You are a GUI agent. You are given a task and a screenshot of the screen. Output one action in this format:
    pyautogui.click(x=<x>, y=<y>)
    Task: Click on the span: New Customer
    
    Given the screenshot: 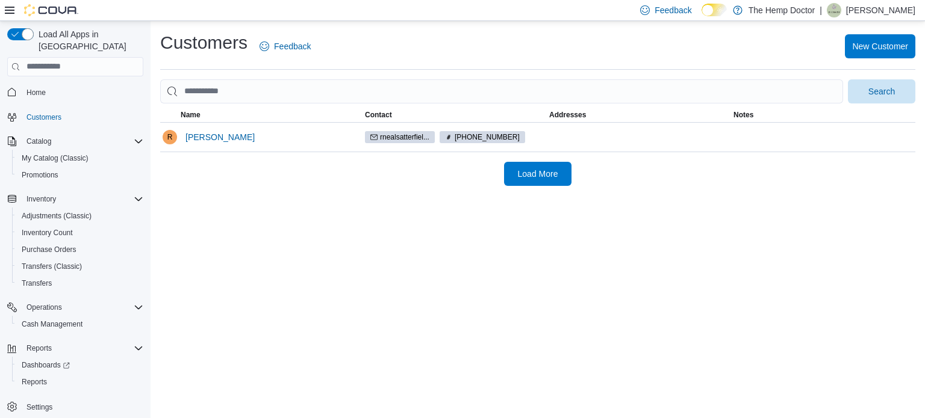 What is the action you would take?
    pyautogui.click(x=879, y=46)
    